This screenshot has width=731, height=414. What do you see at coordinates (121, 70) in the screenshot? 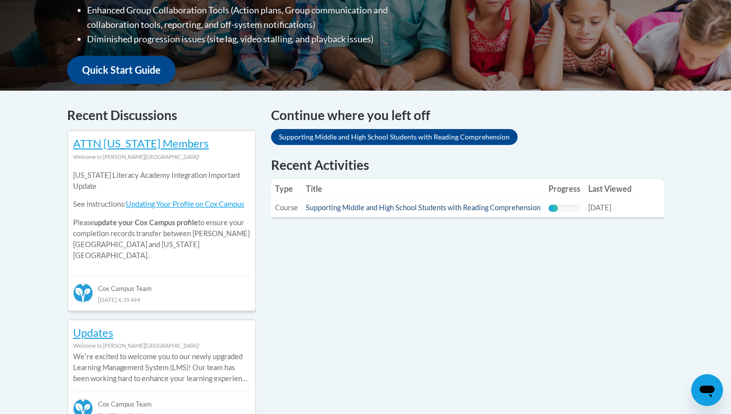
I see `a: Quick Start Guide` at bounding box center [121, 70].